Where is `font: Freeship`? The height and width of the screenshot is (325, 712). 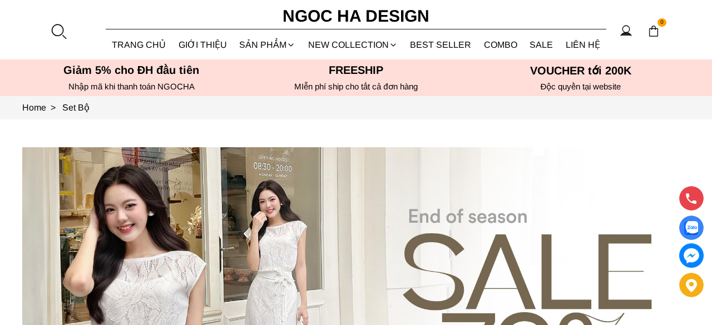 font: Freeship is located at coordinates (356, 70).